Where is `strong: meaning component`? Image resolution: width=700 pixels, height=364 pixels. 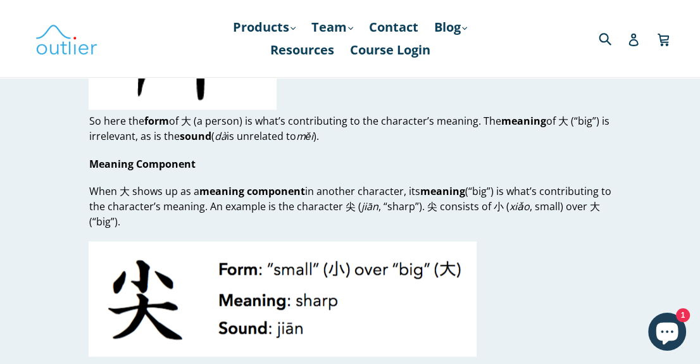
strong: meaning component is located at coordinates (251, 192).